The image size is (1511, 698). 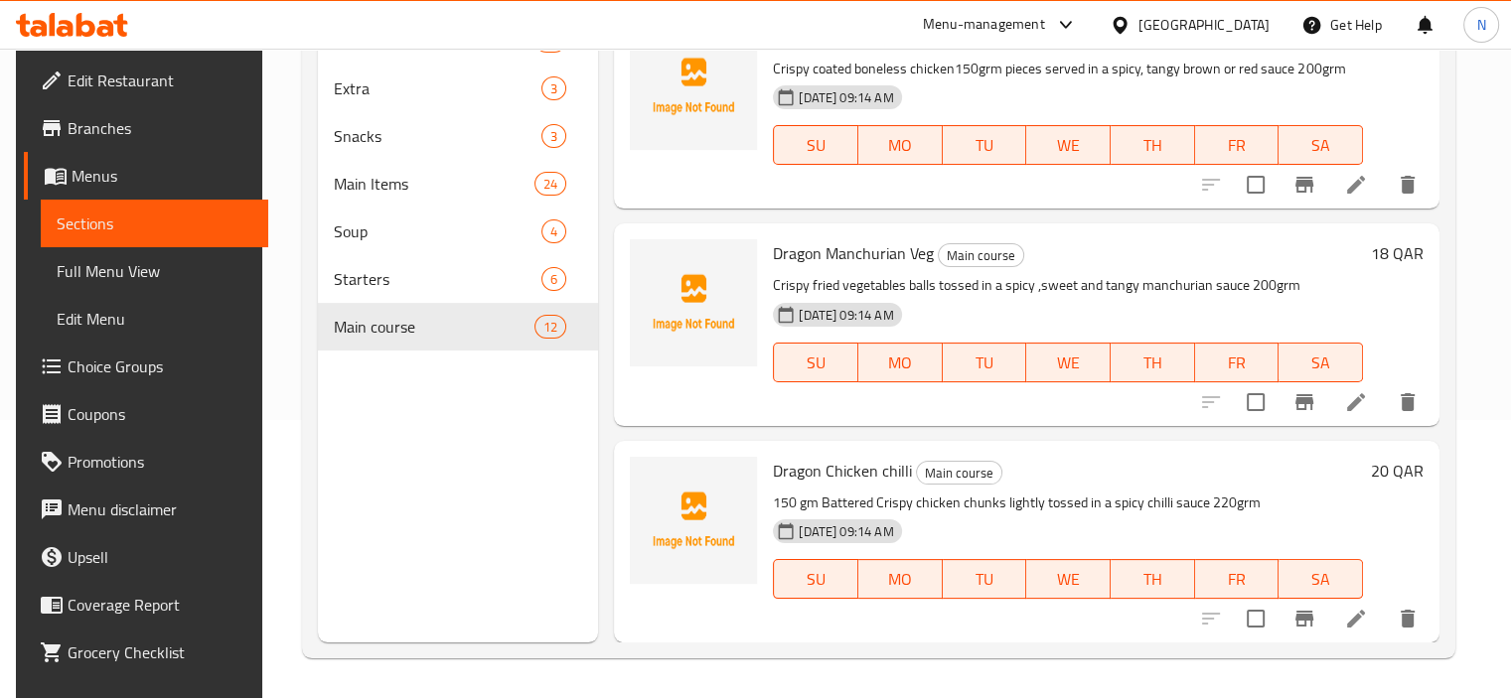 I want to click on span: TU, so click(x=984, y=579).